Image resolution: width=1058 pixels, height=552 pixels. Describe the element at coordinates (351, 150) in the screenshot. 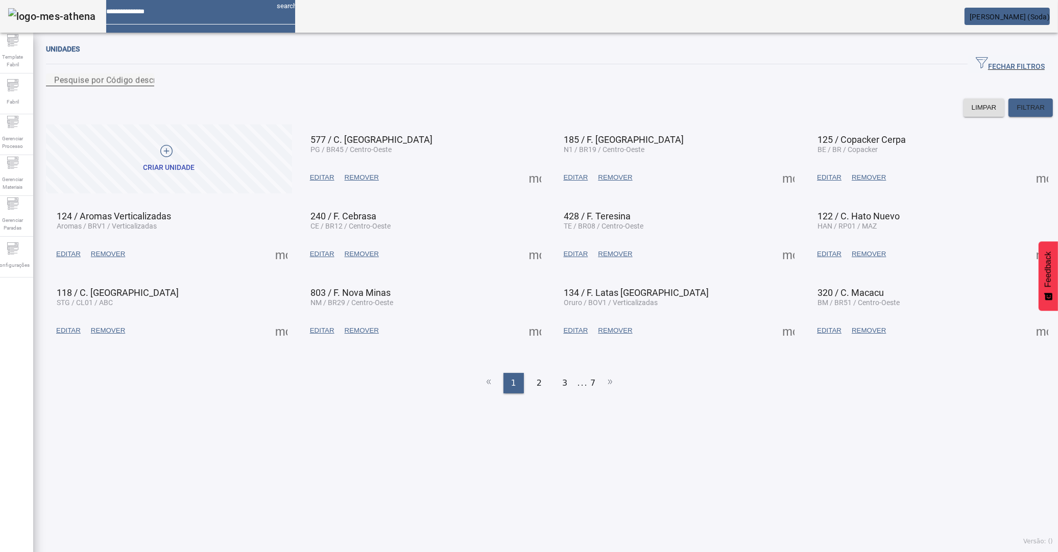

I see `span: PG / BR45 / Centro-Oeste` at that location.